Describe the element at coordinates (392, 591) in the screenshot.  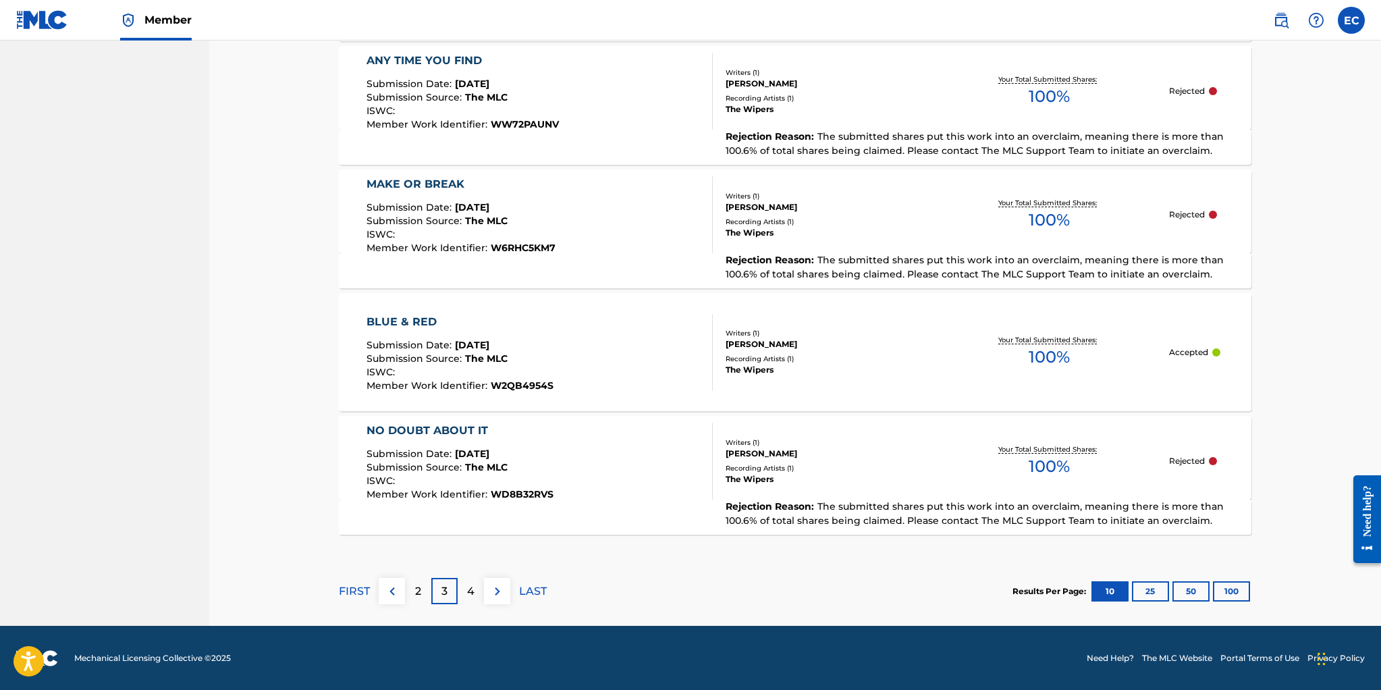
I see `img: left` at that location.